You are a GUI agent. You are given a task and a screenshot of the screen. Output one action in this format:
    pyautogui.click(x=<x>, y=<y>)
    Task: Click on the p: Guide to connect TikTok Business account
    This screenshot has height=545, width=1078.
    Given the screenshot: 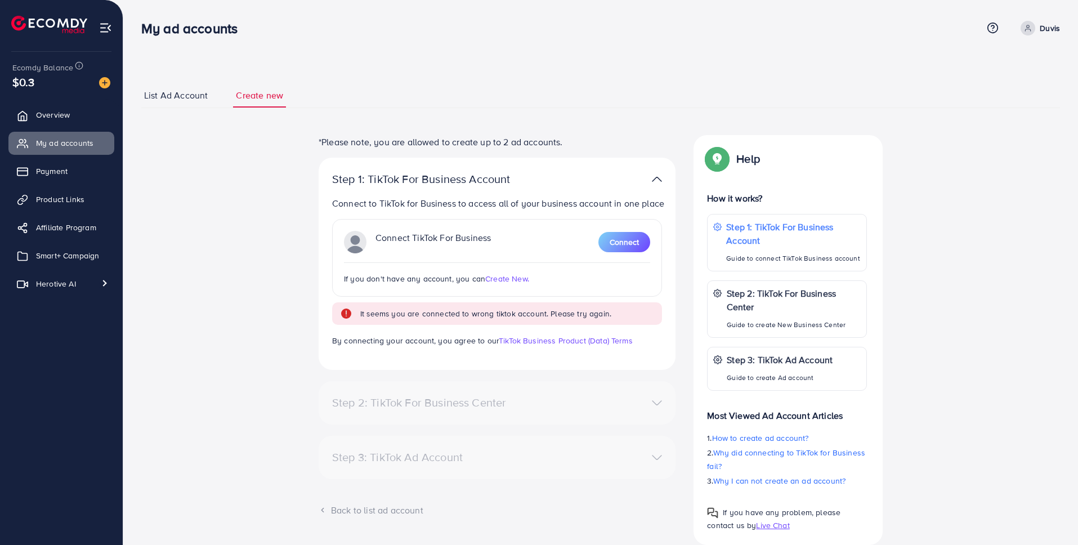 What is the action you would take?
    pyautogui.click(x=793, y=258)
    